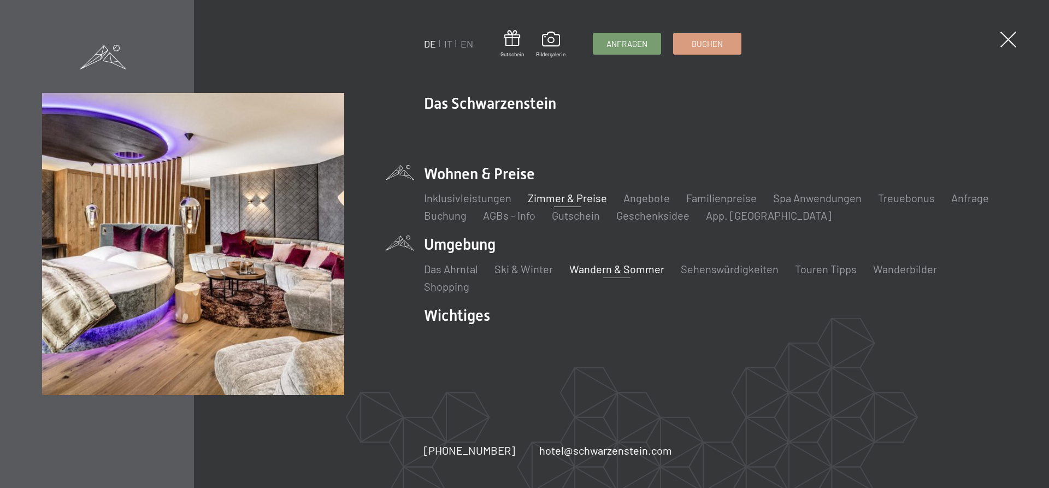 The height and width of the screenshot is (488, 1049). I want to click on a: Touren Tipps, so click(825, 269).